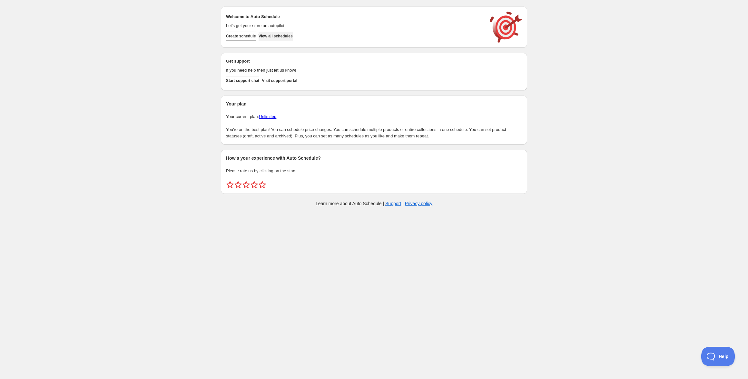 The height and width of the screenshot is (379, 748). I want to click on p: You're on the best plan! You can schedule price changes. You can schedule multiple products or en..., so click(374, 133).